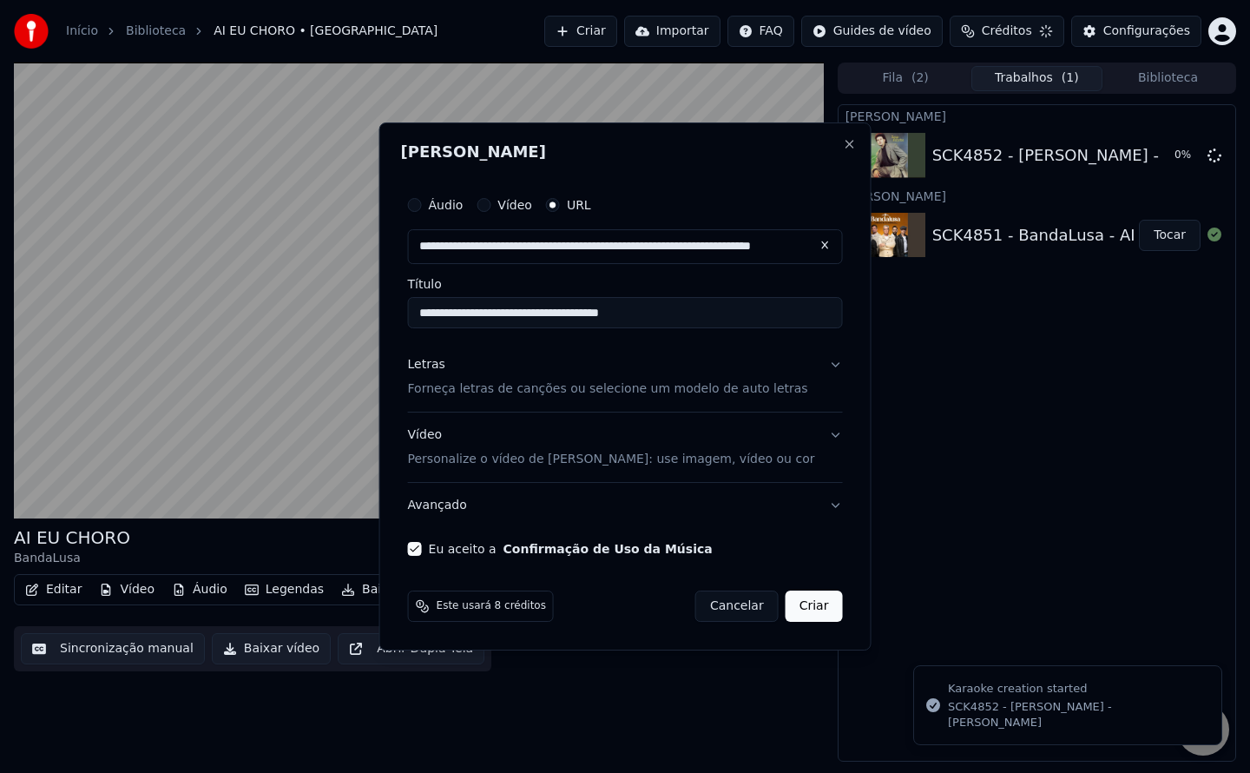 Image resolution: width=1250 pixels, height=773 pixels. What do you see at coordinates (579, 205) in the screenshot?
I see `label: URL` at bounding box center [579, 205].